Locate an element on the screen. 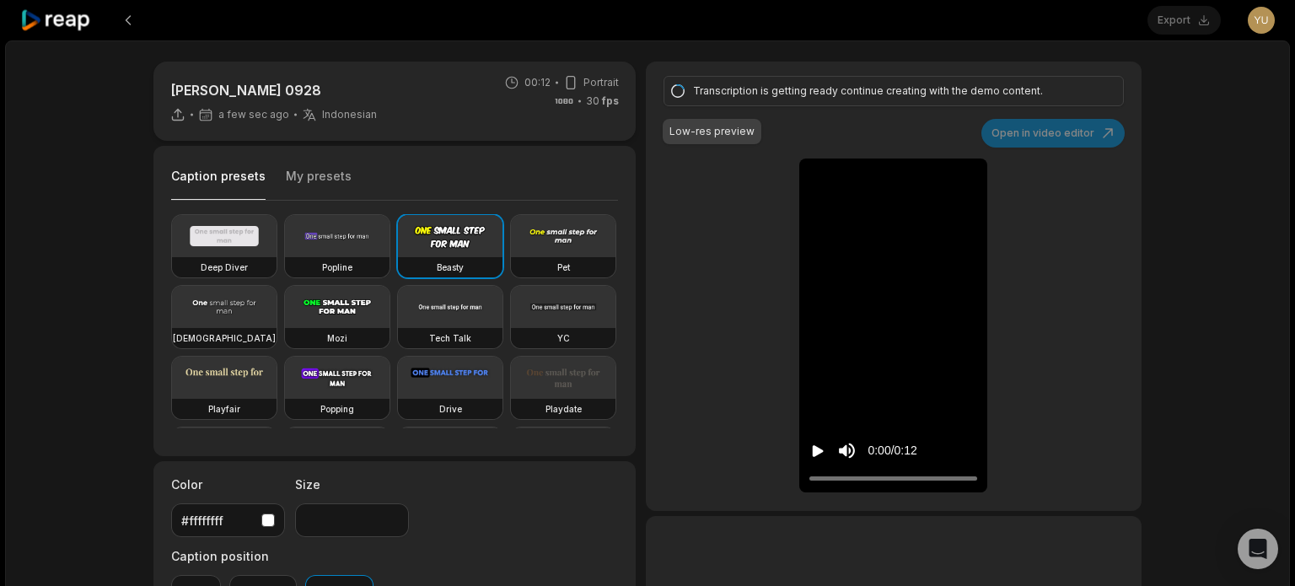 This screenshot has width=1295, height=586. button: My presets is located at coordinates (319, 184).